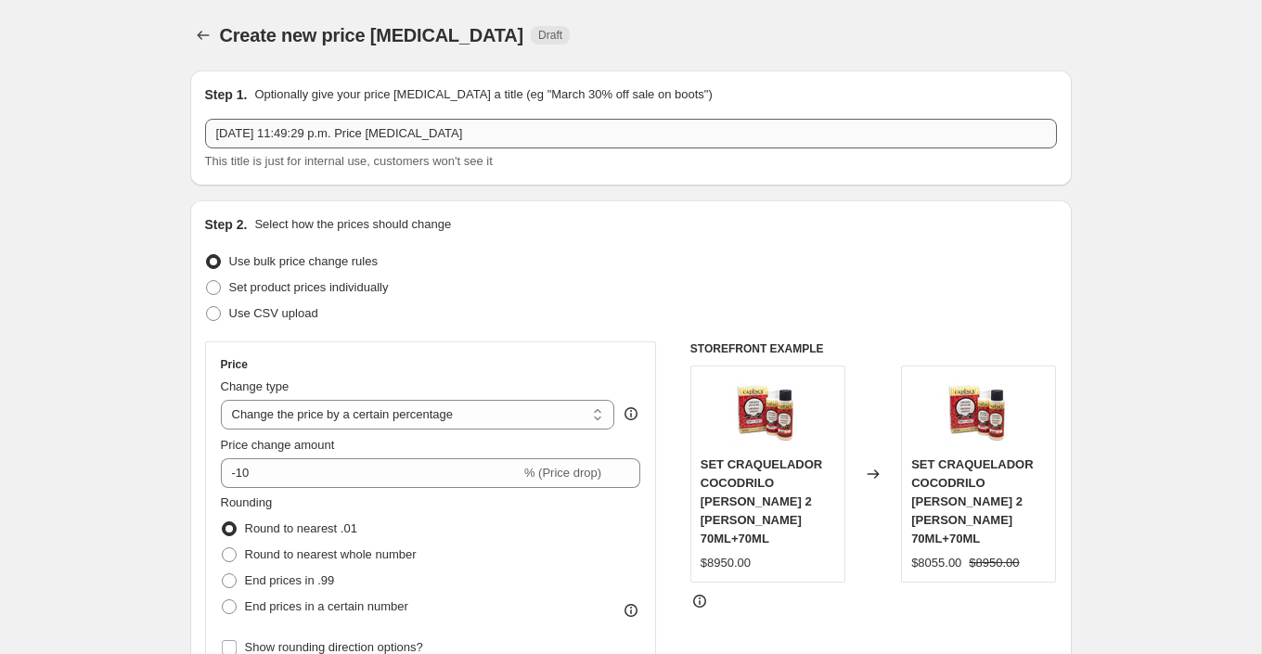 This screenshot has height=654, width=1262. I want to click on span: Set product prices individually, so click(309, 287).